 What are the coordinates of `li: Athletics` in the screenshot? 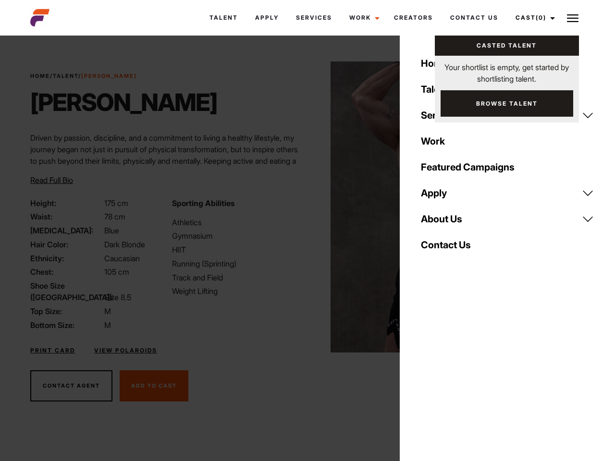 It's located at (237, 222).